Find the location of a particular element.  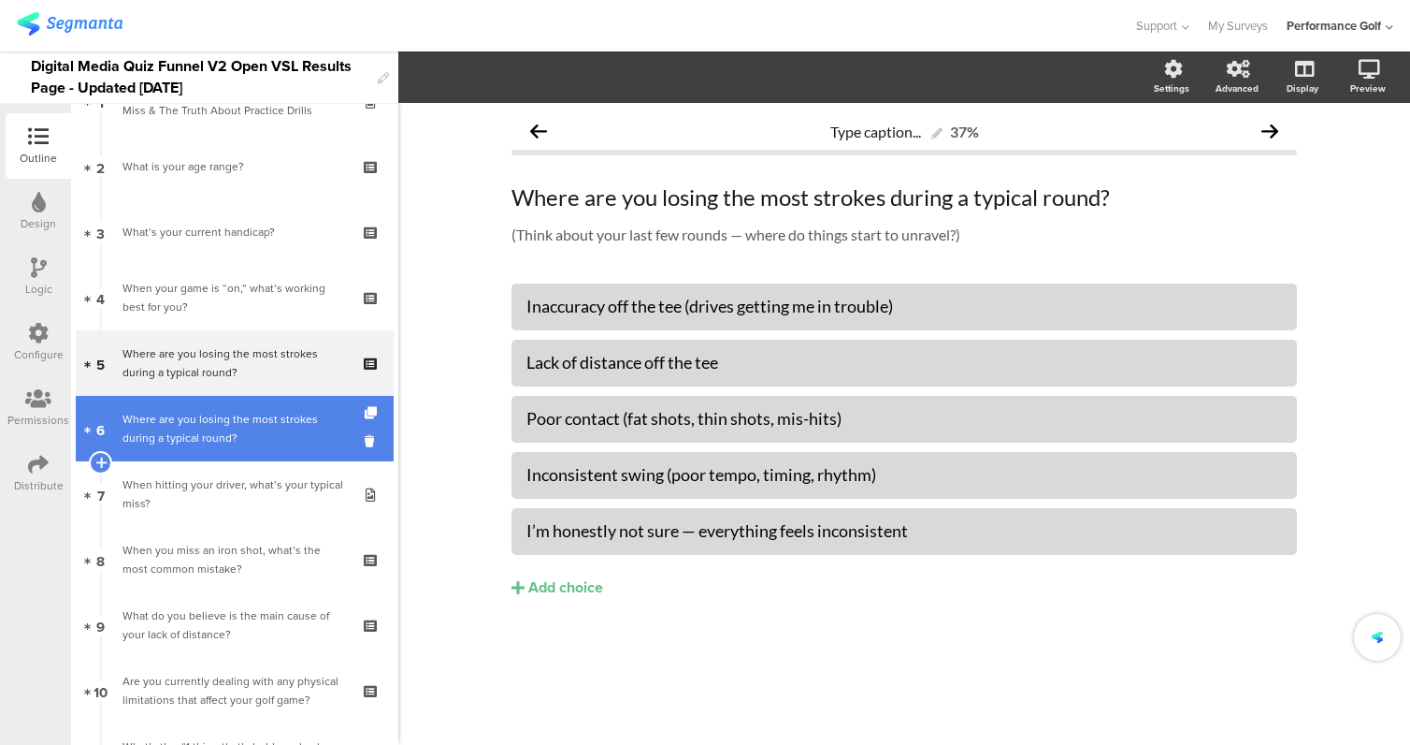

div: What do you believe is the main cause of your lack of distance? is located at coordinates (234, 625).